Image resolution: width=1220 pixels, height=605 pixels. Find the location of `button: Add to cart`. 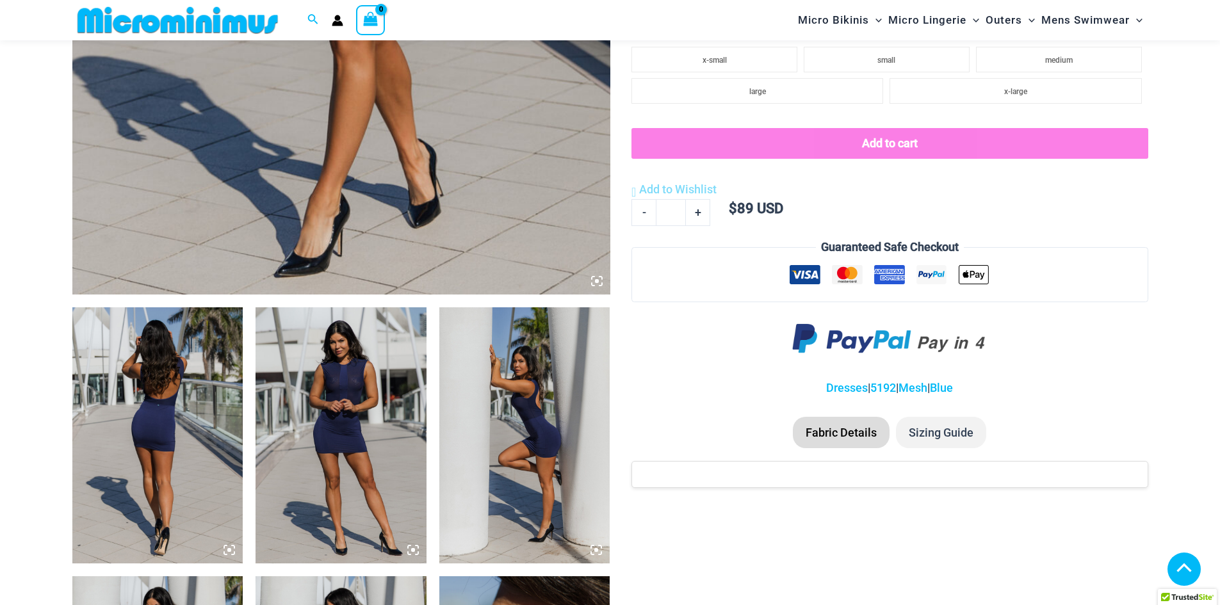

button: Add to cart is located at coordinates (889, 143).